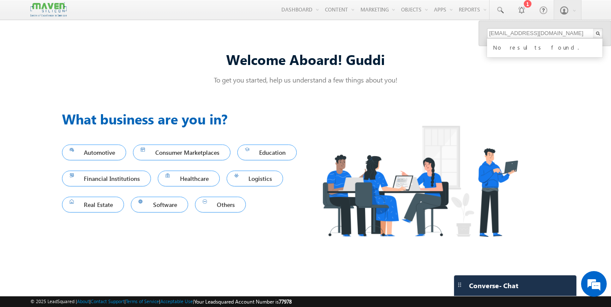  I want to click on span: © 2025 LeadSquared | | | | |, so click(161, 301).